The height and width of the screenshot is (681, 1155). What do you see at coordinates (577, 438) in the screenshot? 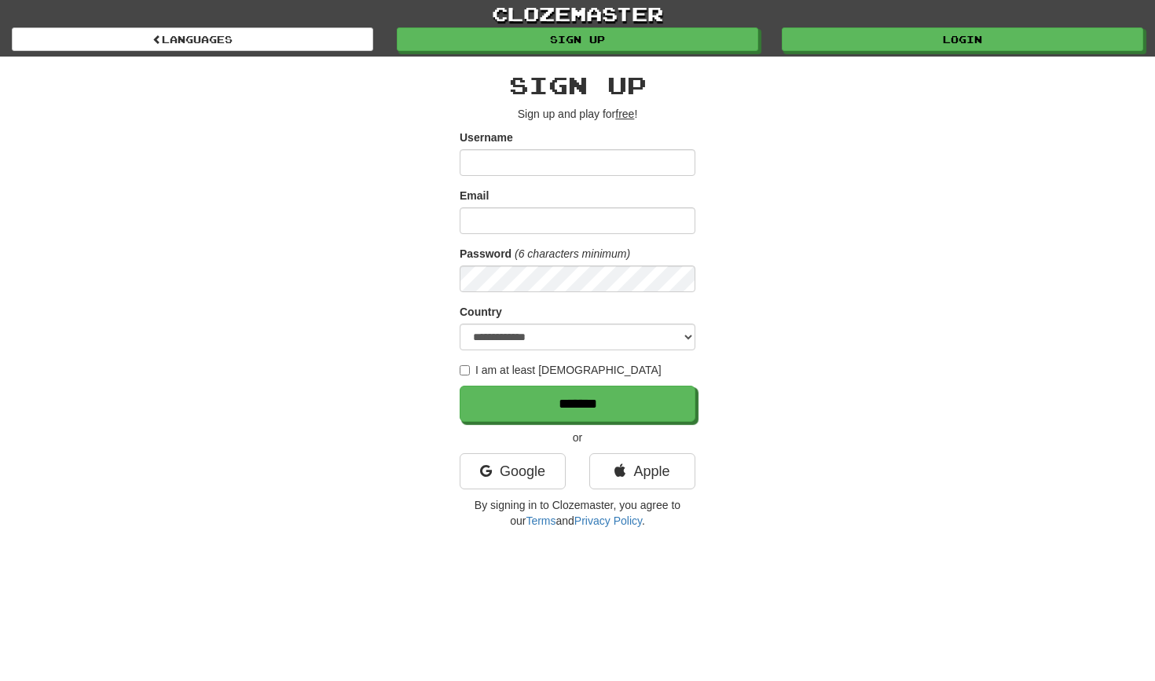
I see `p: or` at bounding box center [577, 438].